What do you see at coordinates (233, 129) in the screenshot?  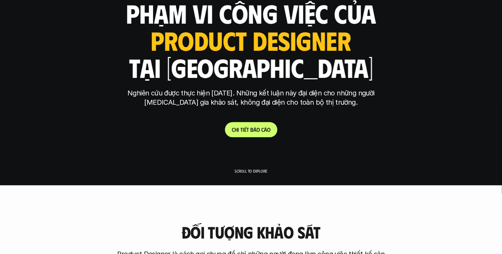 I see `span: C` at bounding box center [233, 129].